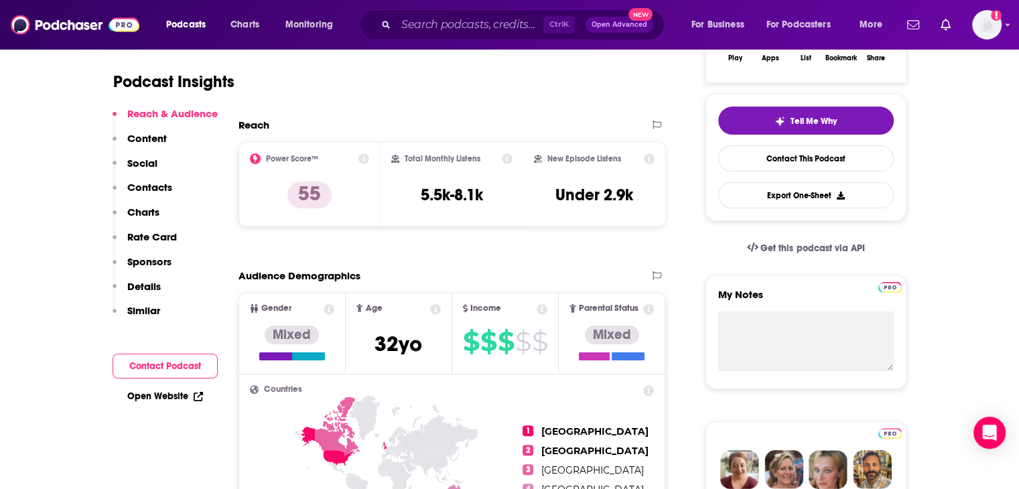 This screenshot has height=489, width=1019. I want to click on button: Content, so click(139, 144).